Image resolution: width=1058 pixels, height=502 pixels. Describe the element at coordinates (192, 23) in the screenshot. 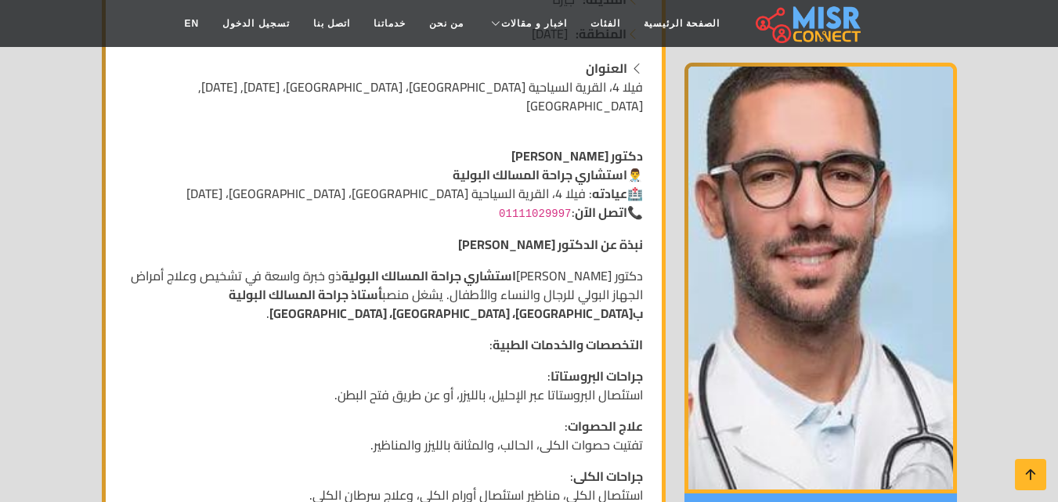

I see `a: EN` at that location.